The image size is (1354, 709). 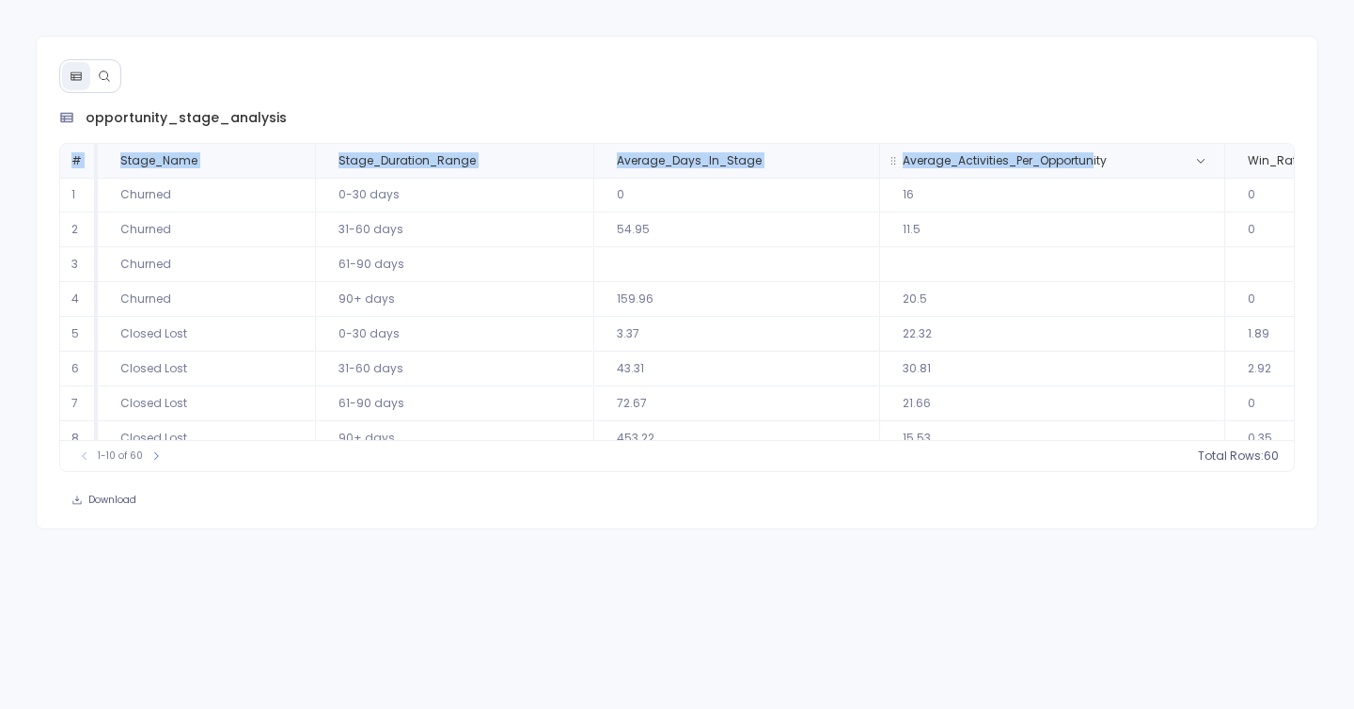 I want to click on td: 453.22, so click(x=736, y=438).